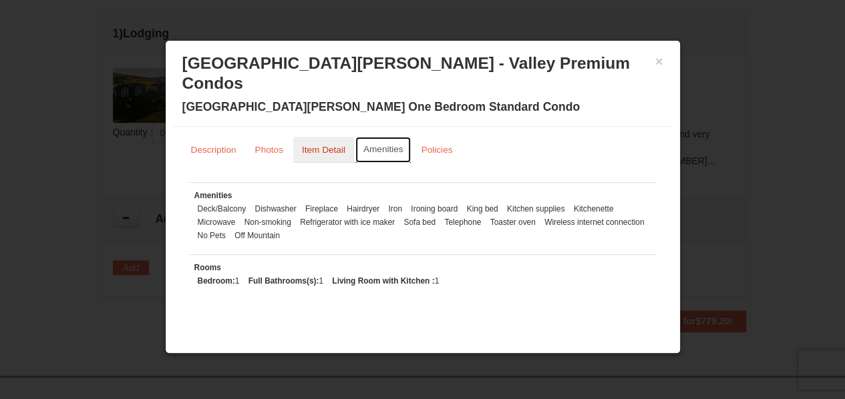 The image size is (845, 399). I want to click on a: Item Detail, so click(323, 150).